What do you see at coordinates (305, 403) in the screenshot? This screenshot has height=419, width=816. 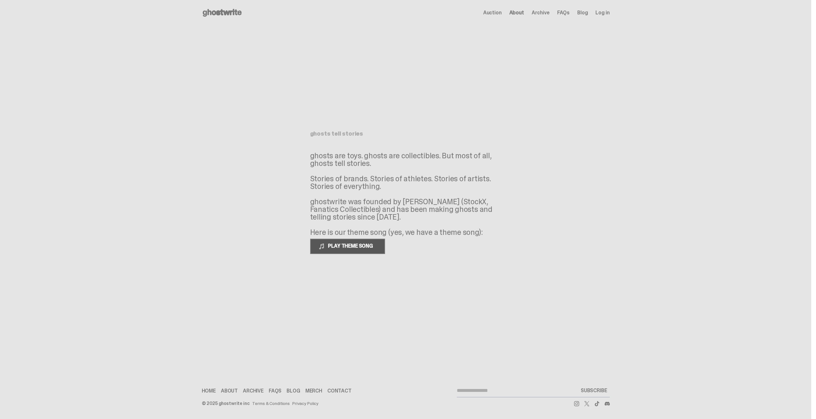 I see `a: Privacy Policy` at bounding box center [305, 403].